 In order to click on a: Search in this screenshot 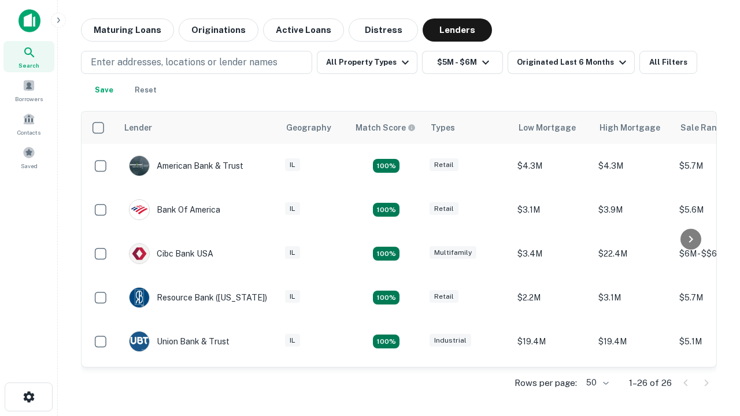, I will do `click(29, 57)`.